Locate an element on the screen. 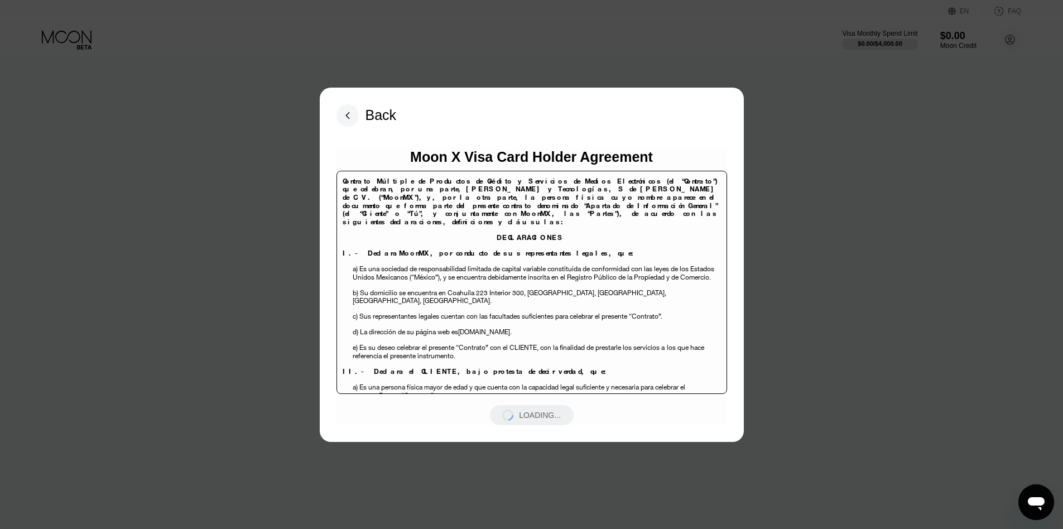 This screenshot has width=1063, height=529. span: c is located at coordinates (354, 316).